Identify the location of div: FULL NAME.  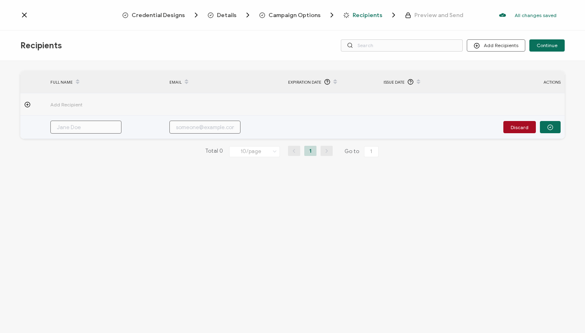
(106, 82).